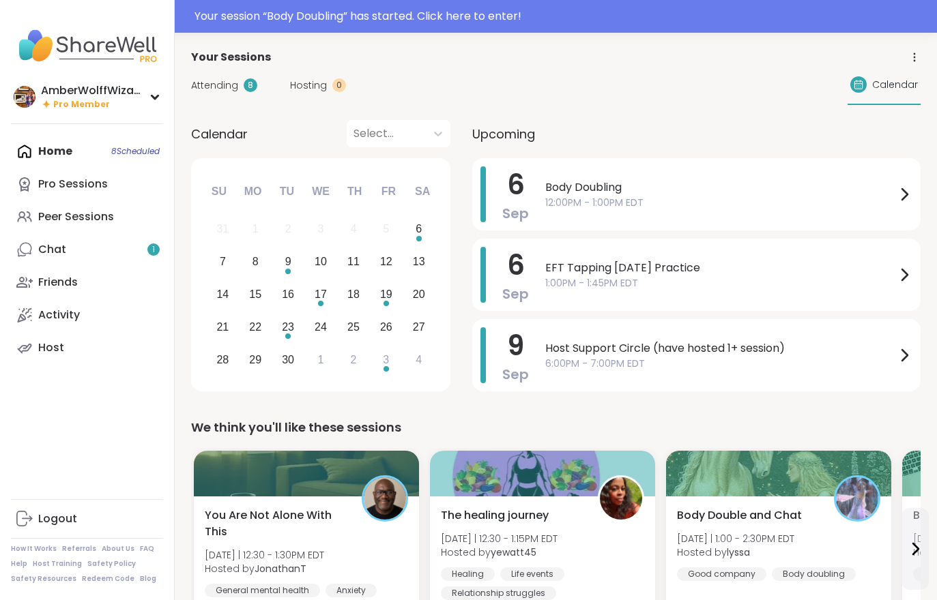  Describe the element at coordinates (288, 261) in the screenshot. I see `div: 9` at that location.